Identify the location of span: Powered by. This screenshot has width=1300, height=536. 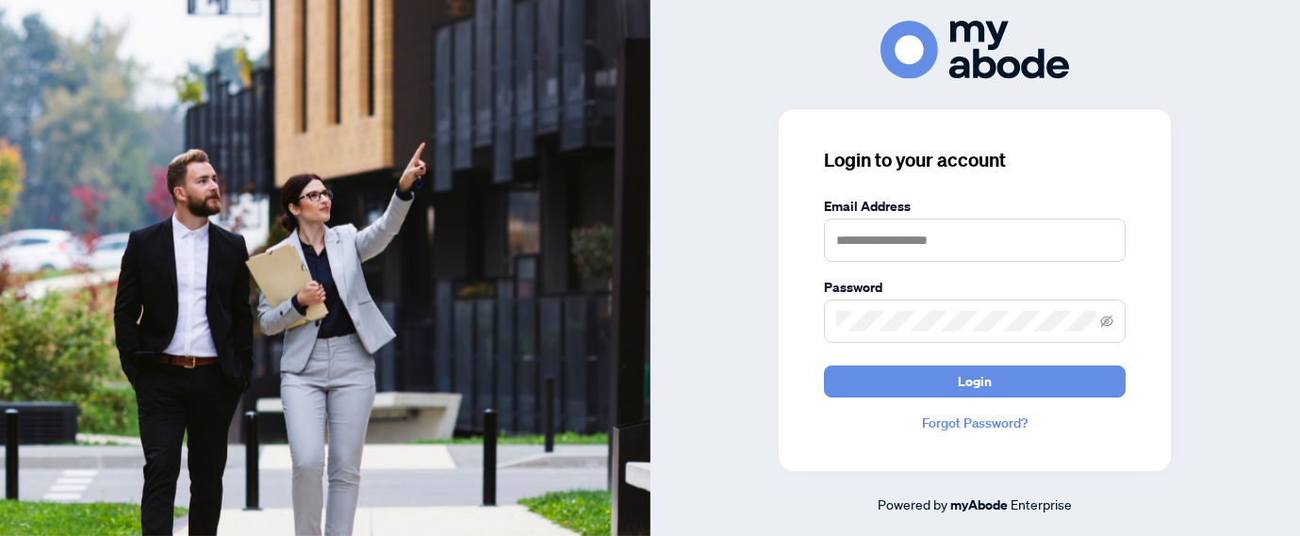
(912, 504).